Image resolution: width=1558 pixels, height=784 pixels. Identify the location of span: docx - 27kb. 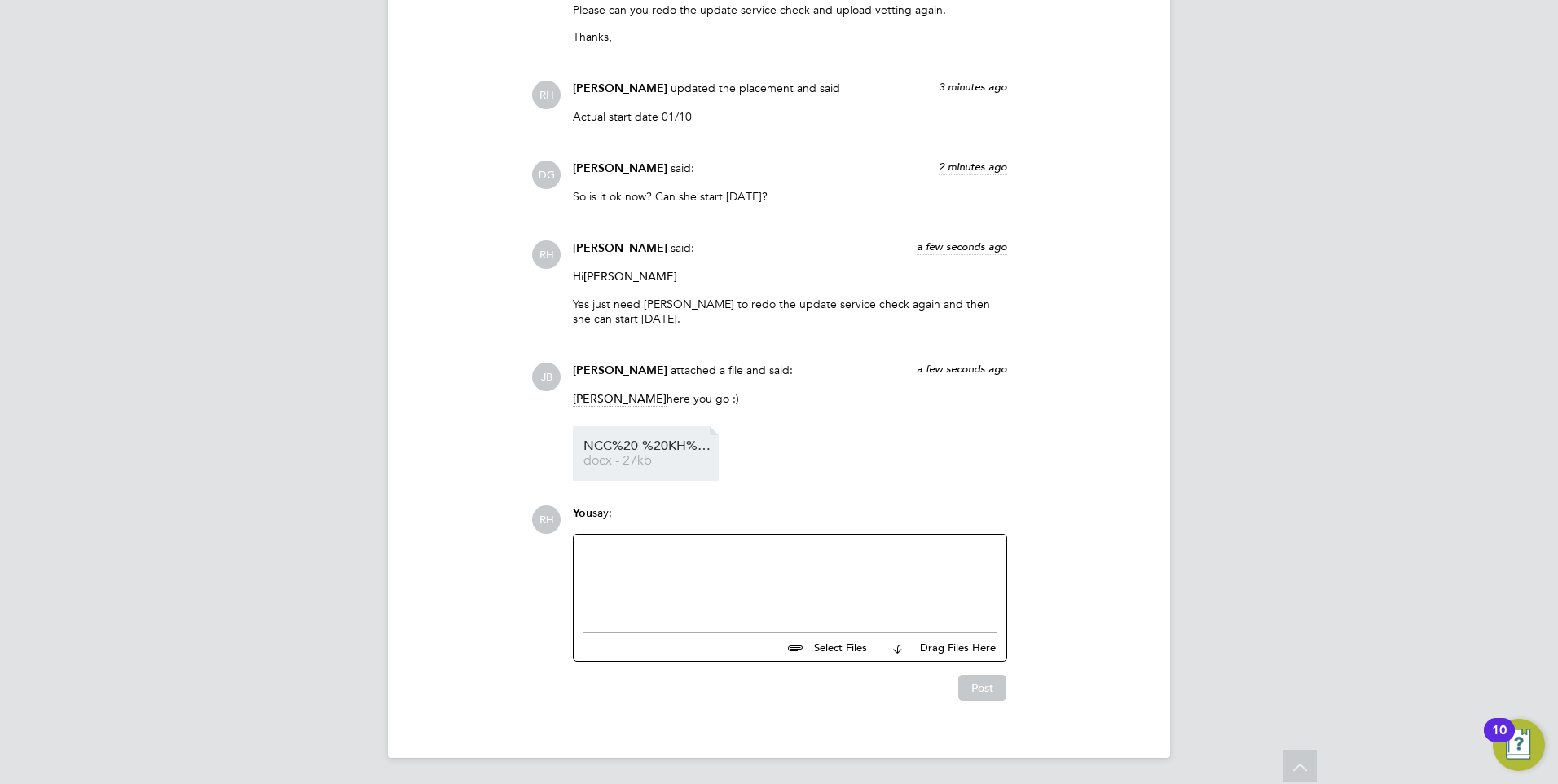
(649, 460).